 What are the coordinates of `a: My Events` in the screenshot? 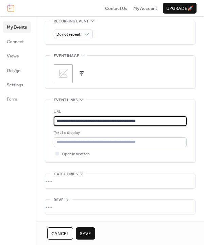 It's located at (17, 27).